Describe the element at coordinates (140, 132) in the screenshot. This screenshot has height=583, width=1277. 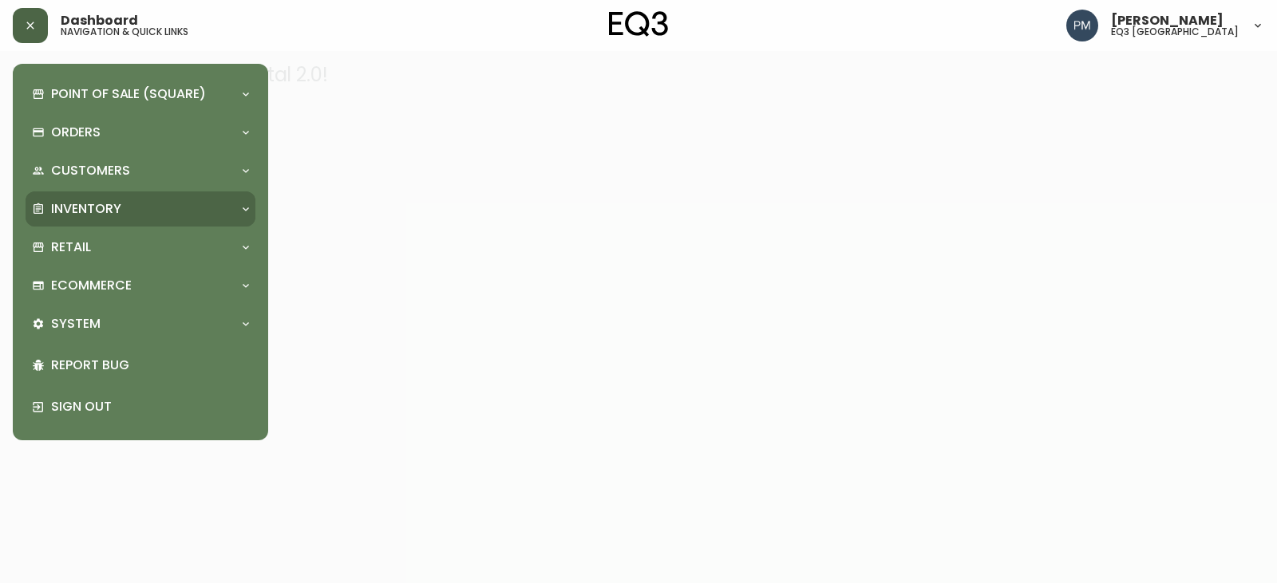
I see `div: Orders` at that location.